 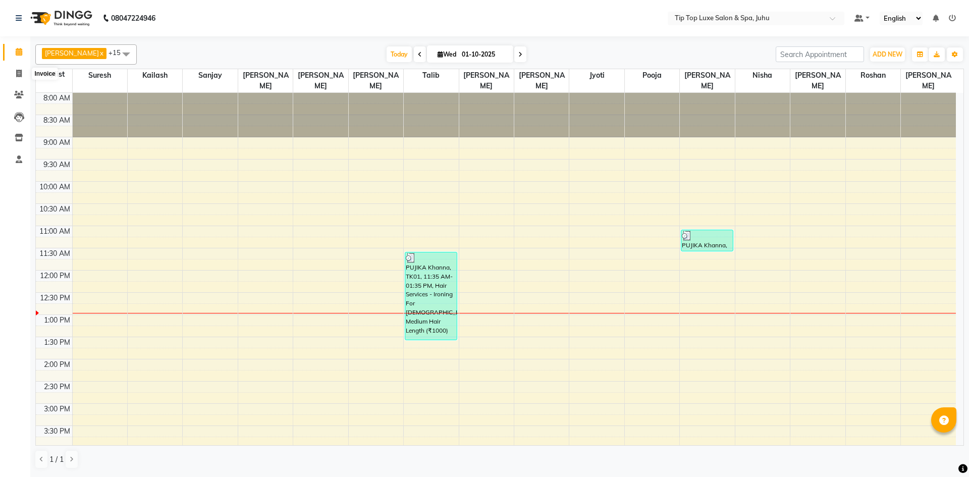 I want to click on div: 9:30 AM, so click(x=57, y=165).